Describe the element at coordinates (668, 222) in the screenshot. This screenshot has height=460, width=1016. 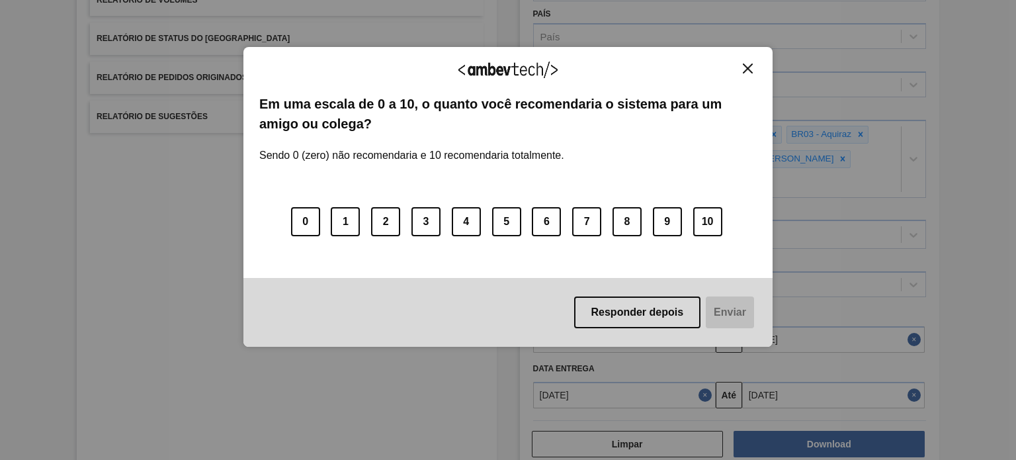
I see `button: 9` at that location.